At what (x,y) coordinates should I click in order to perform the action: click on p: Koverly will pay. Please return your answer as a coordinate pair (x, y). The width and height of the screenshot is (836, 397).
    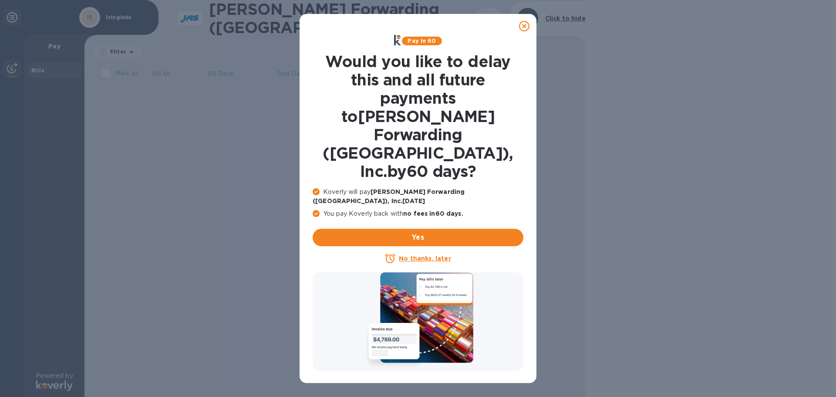
    Looking at the image, I should click on (418, 196).